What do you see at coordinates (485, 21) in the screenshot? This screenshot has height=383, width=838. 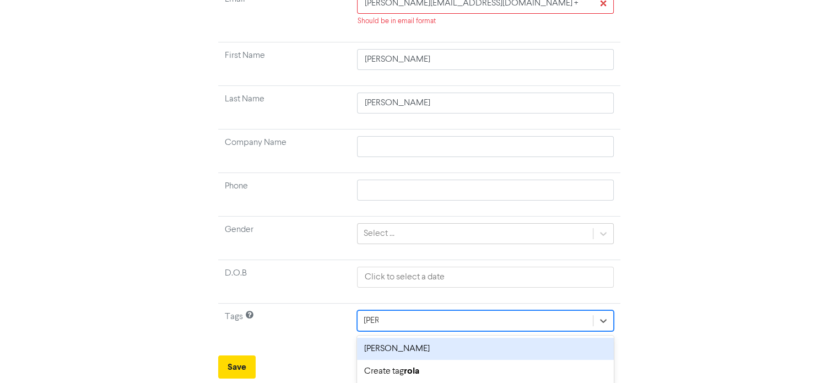 I see `div: Should be in email format` at bounding box center [485, 21].